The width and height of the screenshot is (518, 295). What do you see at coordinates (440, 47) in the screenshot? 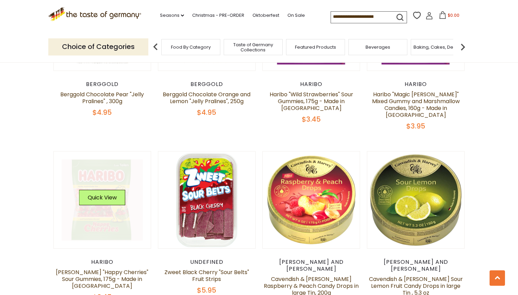
I see `a: Baking, Cakes, Desserts` at bounding box center [440, 47].